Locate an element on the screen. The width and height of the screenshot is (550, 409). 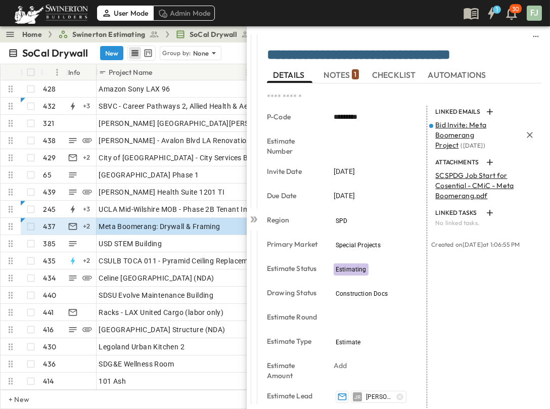
div: table view is located at coordinates (142, 53).